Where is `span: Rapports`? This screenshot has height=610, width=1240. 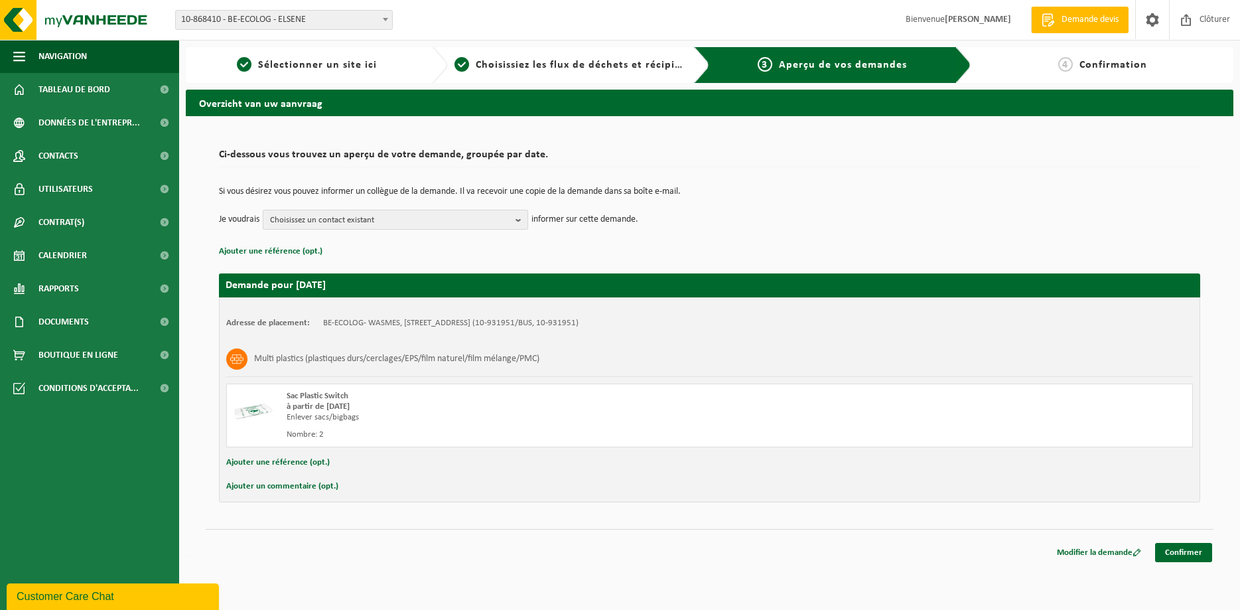 span: Rapports is located at coordinates (58, 289).